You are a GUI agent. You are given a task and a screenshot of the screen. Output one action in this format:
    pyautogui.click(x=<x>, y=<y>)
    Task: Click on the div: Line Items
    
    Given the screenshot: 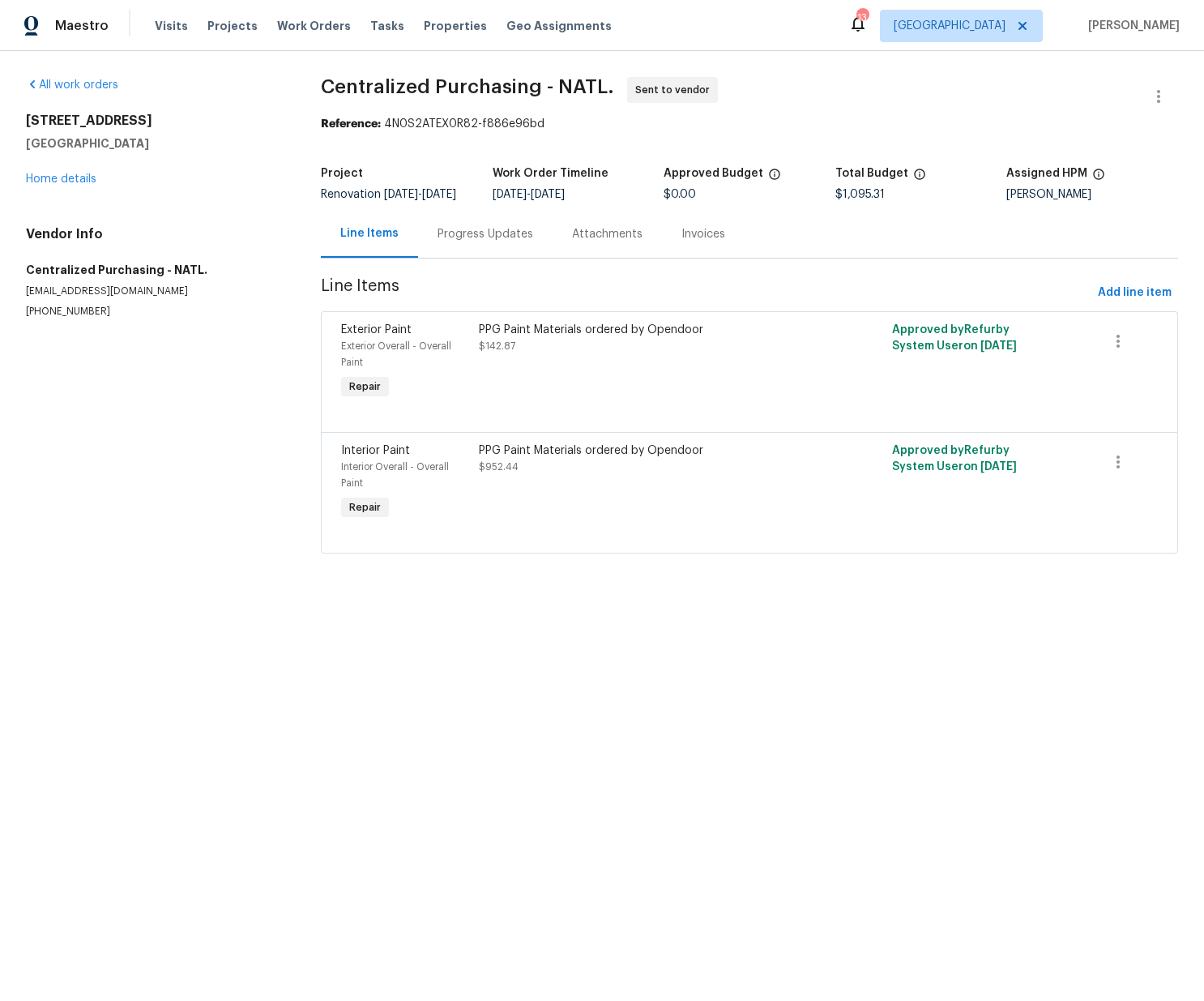 What is the action you would take?
    pyautogui.click(x=369, y=233)
    